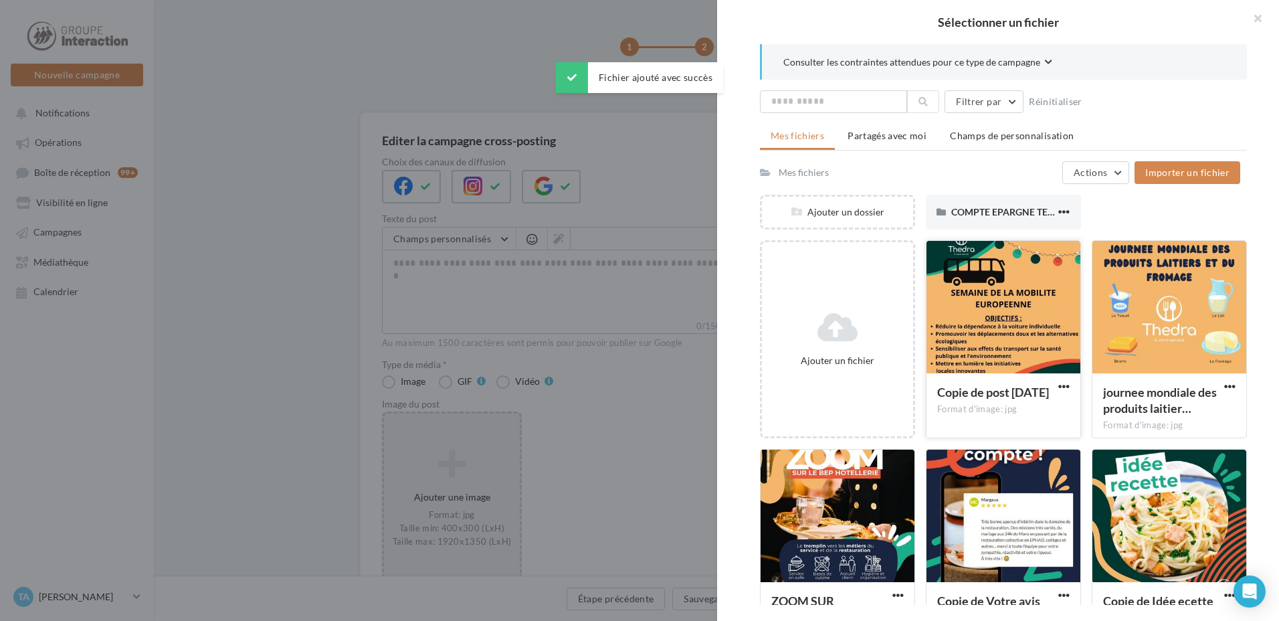  What do you see at coordinates (984, 102) in the screenshot?
I see `button: Filtrer par` at bounding box center [984, 102].